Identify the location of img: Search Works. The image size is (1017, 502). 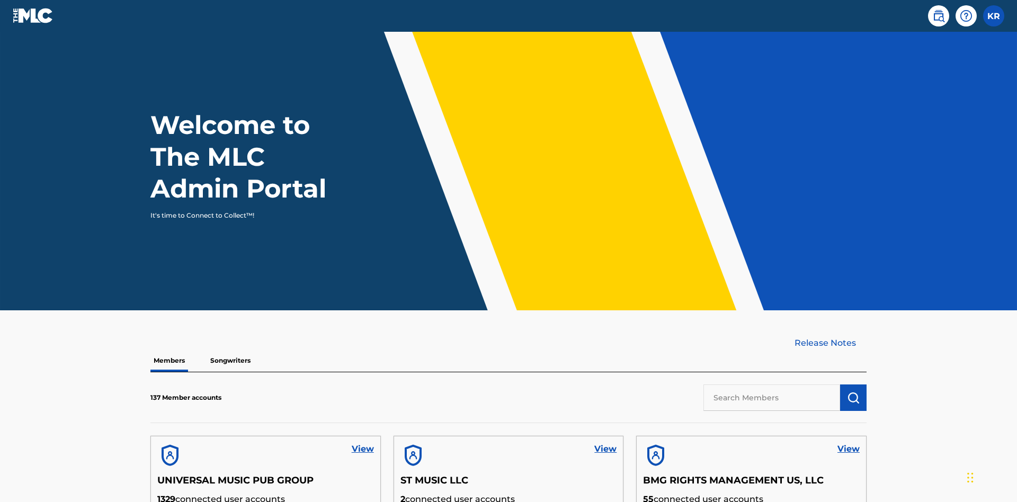
(854, 398).